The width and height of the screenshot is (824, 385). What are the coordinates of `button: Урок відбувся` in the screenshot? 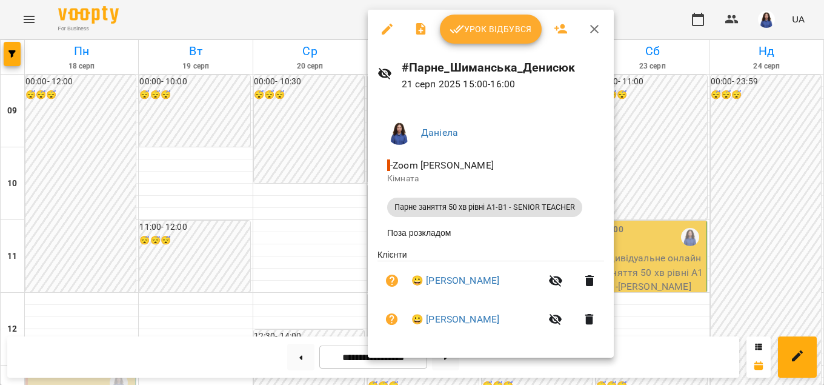 It's located at (491, 29).